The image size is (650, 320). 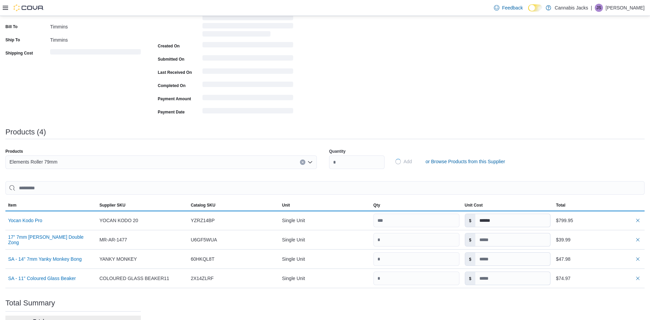 What do you see at coordinates (119, 220) in the screenshot?
I see `span: YOCAN KODO 20` at bounding box center [119, 220].